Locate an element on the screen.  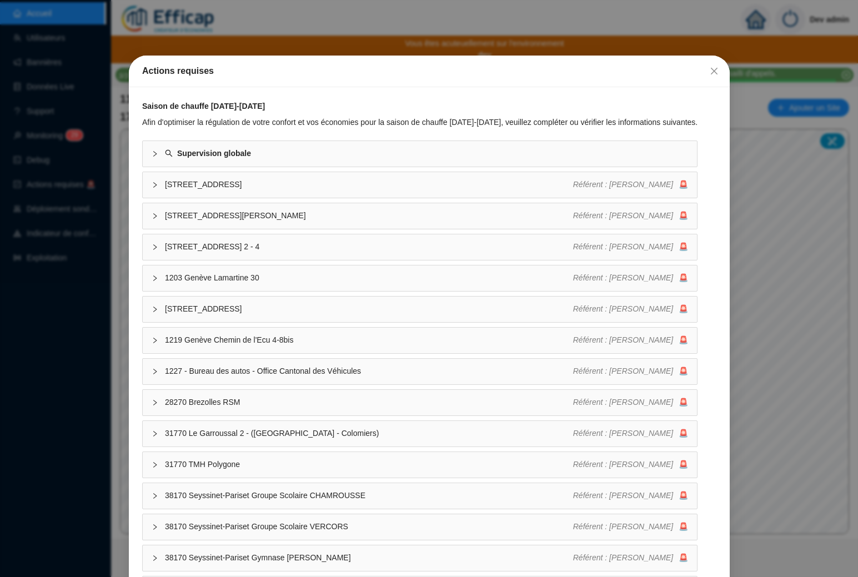
span: search is located at coordinates (169, 153).